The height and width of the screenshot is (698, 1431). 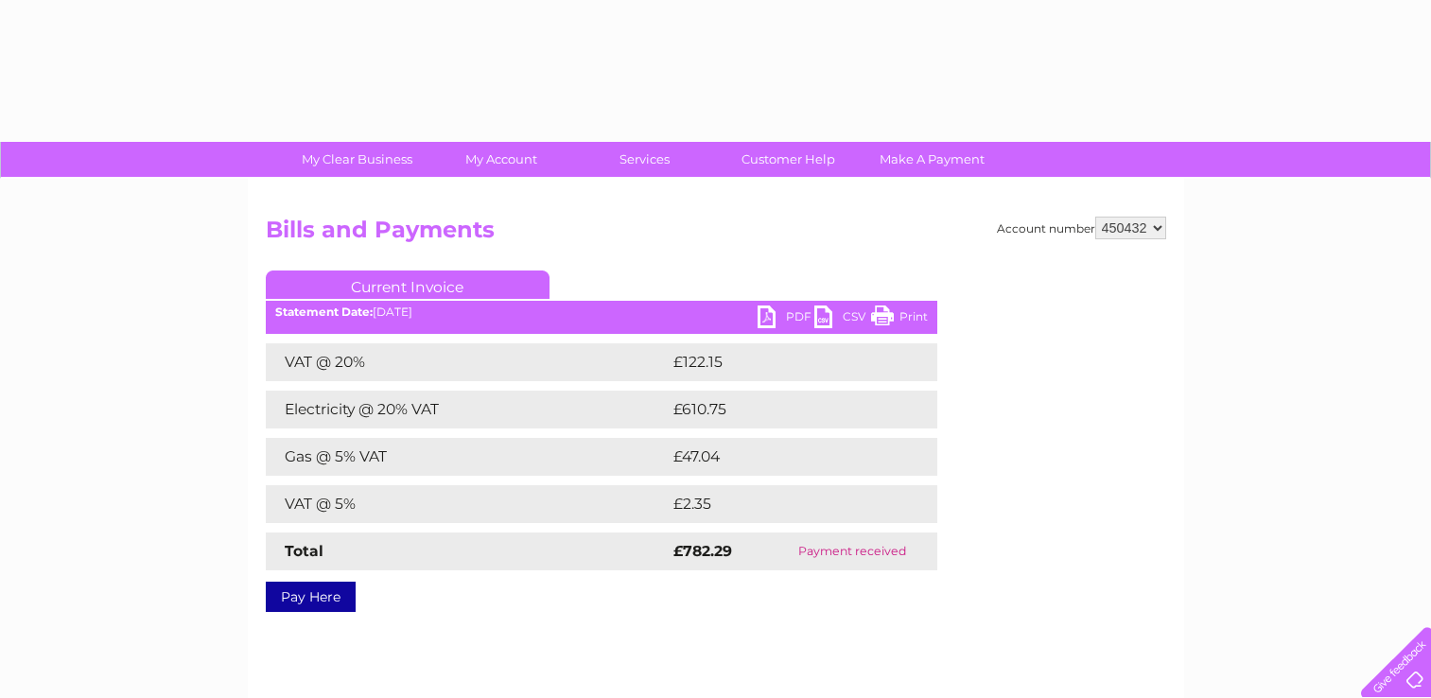 What do you see at coordinates (852, 551) in the screenshot?
I see `td: Payment received` at bounding box center [852, 551].